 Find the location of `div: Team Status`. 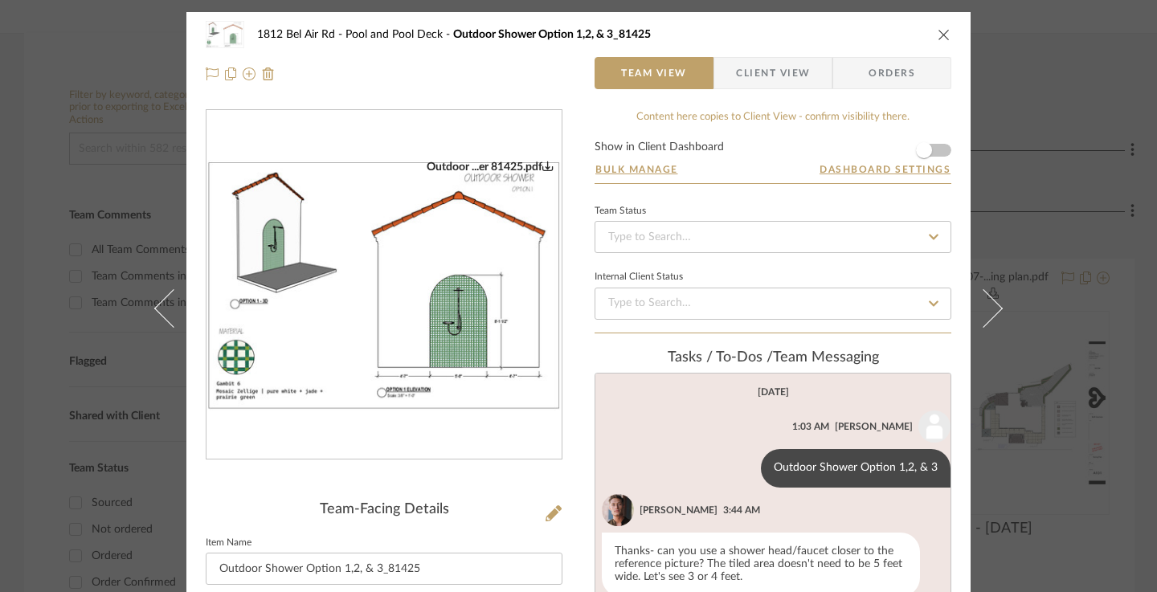

div: Team Status is located at coordinates (620, 211).